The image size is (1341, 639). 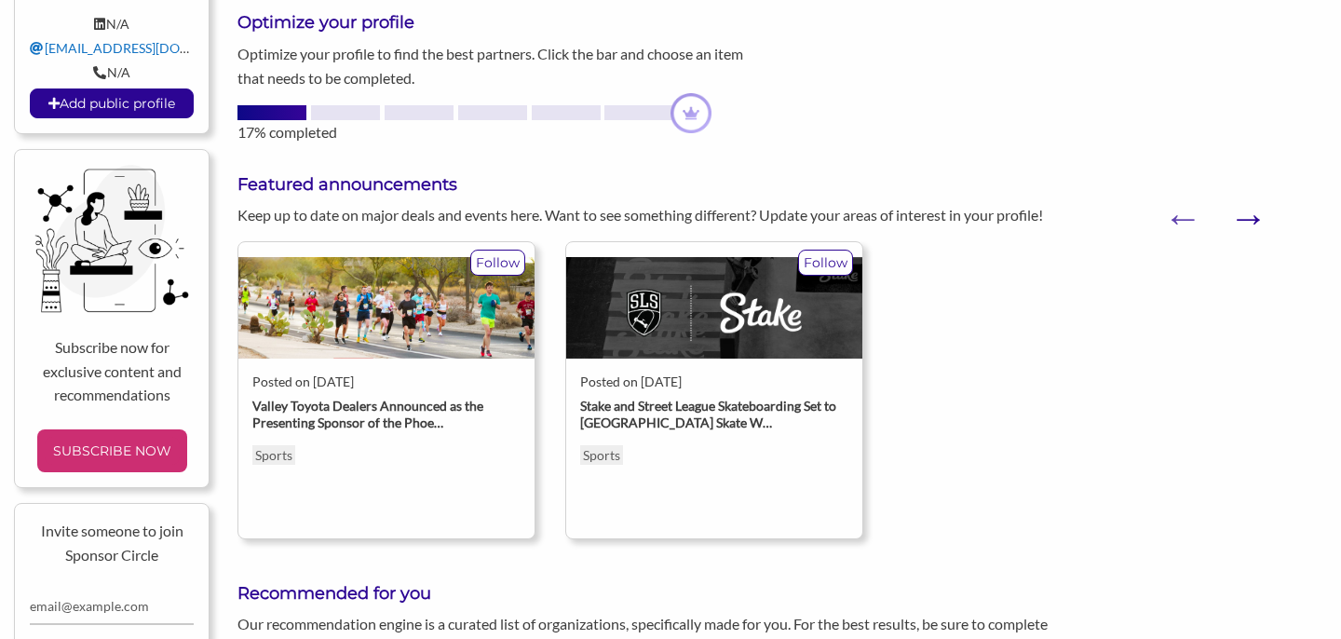 What do you see at coordinates (112, 371) in the screenshot?
I see `p: Subscribe now for exclusive content and recommendations` at bounding box center [112, 371].